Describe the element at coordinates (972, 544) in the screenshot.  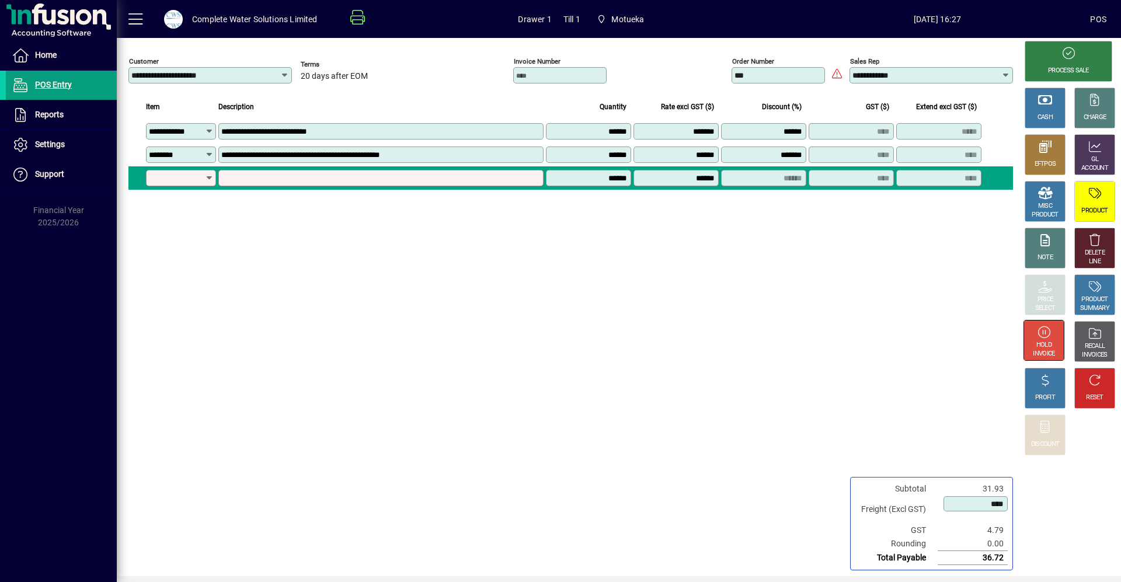
I see `td: 0.00` at that location.